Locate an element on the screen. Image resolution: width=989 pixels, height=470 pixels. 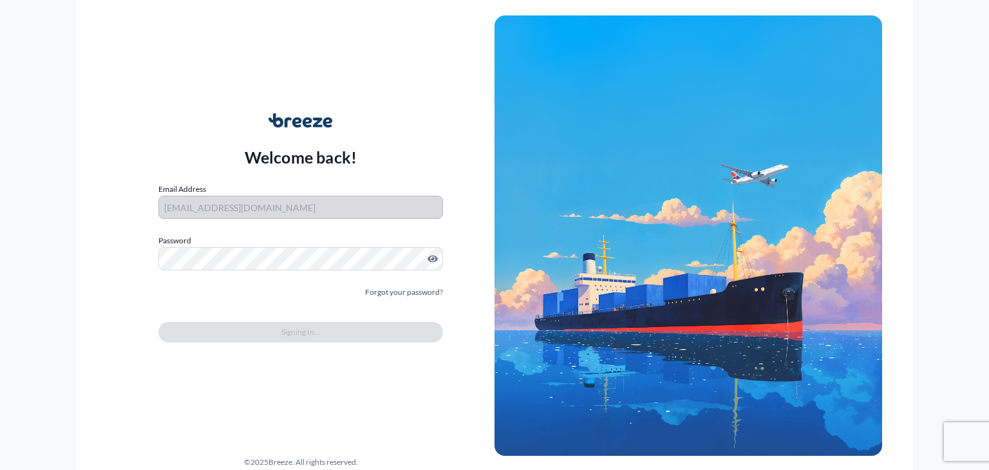
div: © 2025 Breeze. All rights reserved. is located at coordinates (301, 463).